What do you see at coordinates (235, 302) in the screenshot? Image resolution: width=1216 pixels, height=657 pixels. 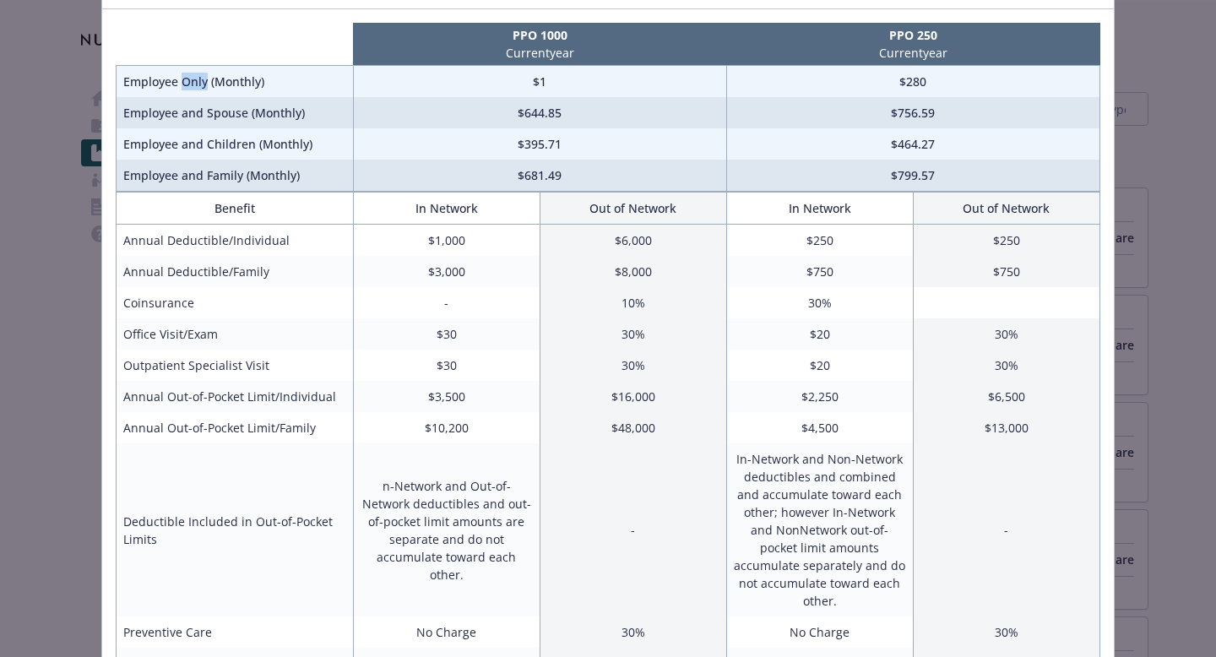 I see `td: Coinsurance` at bounding box center [235, 302].